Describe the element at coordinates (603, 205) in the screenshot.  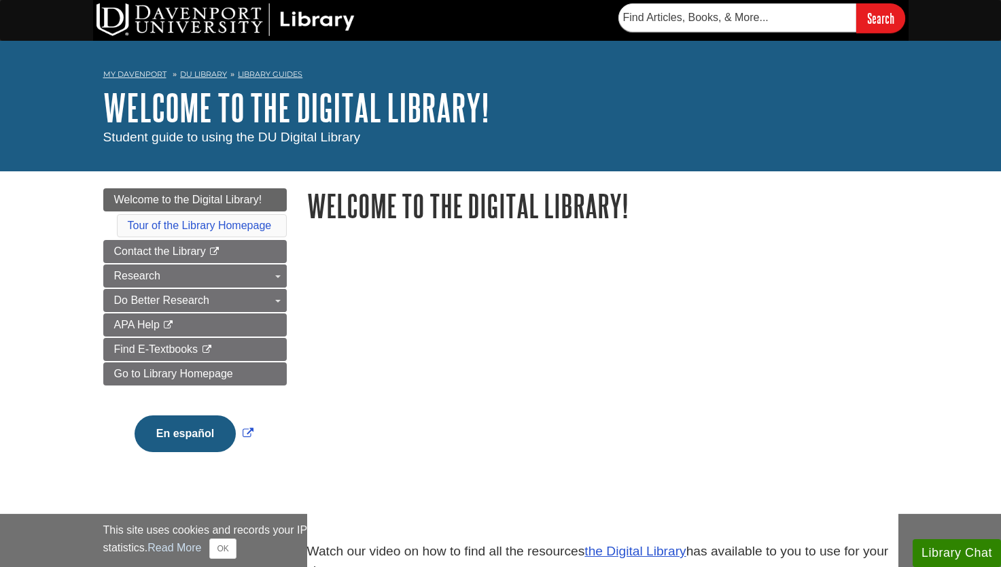
I see `h1: Welcome to the Digital Library!` at that location.